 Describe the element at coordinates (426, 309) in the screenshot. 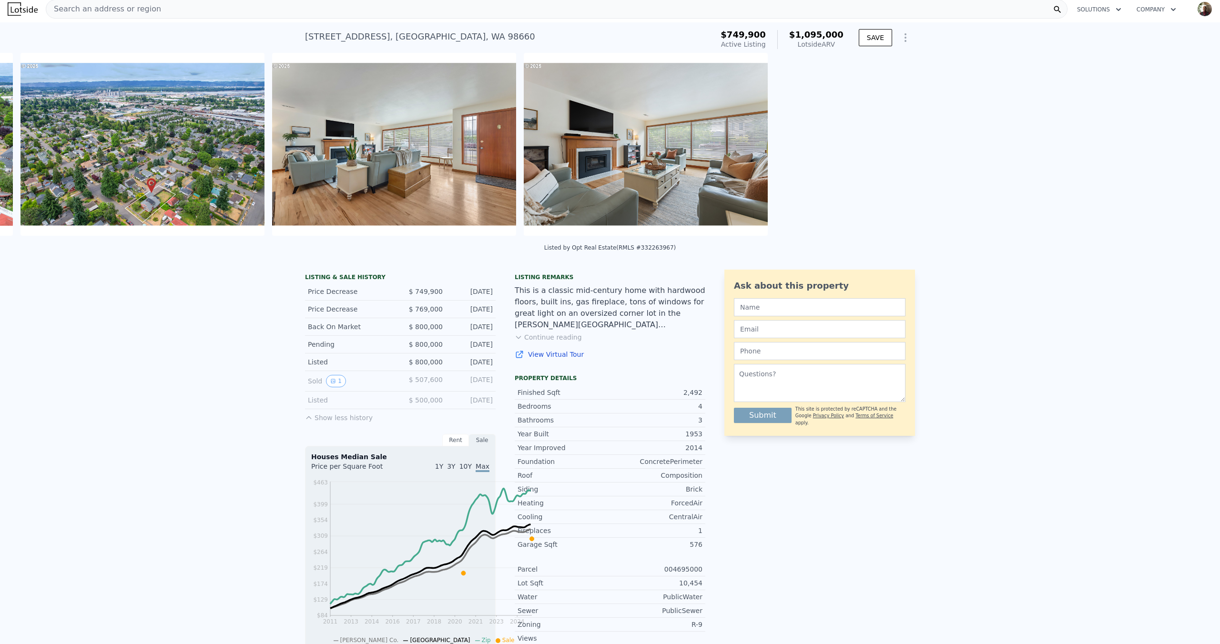

I see `span: $ 769,000` at that location.